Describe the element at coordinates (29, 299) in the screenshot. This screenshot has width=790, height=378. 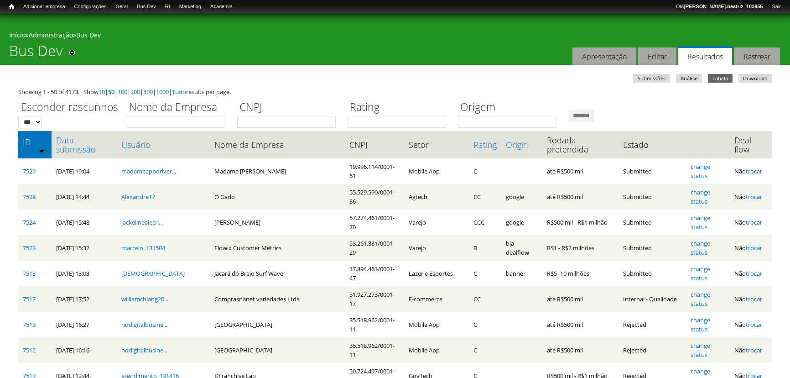
I see `a: 7517` at that location.